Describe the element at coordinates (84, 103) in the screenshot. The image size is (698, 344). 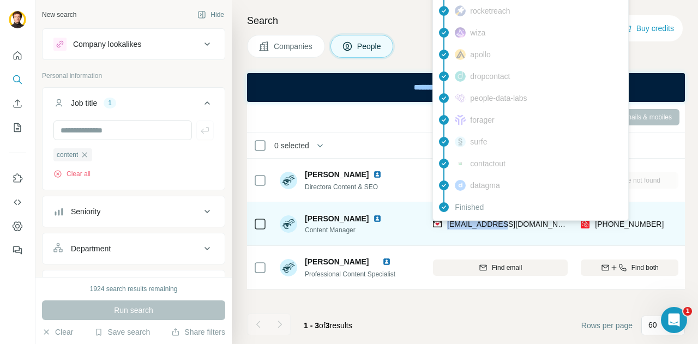
I see `div: Job title` at that location.